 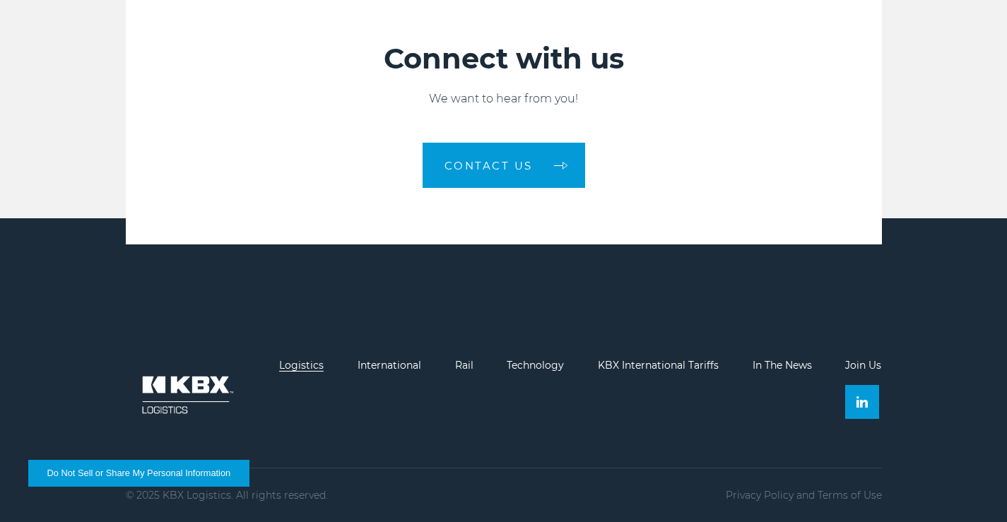 What do you see at coordinates (862, 402) in the screenshot?
I see `img: Linkedin` at bounding box center [862, 402].